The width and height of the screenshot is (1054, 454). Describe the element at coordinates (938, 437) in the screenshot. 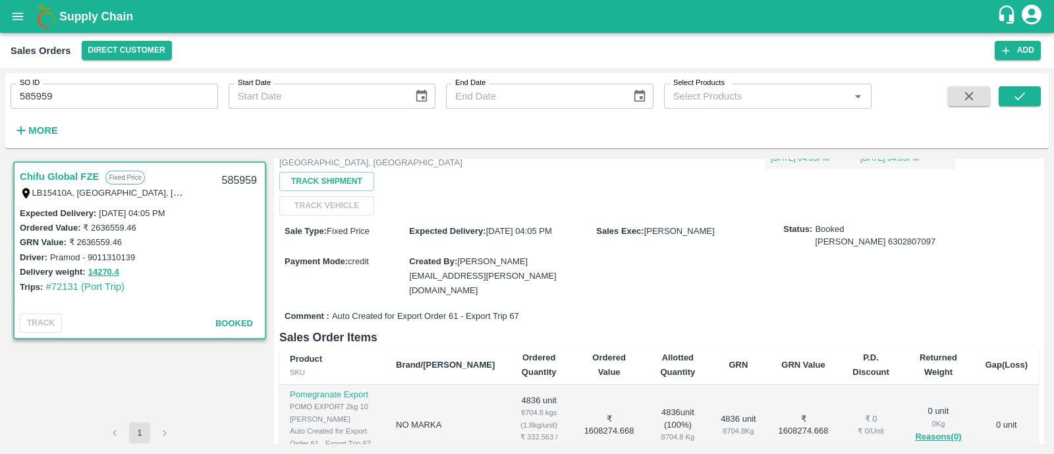

I see `button: Reasons(0)` at that location.